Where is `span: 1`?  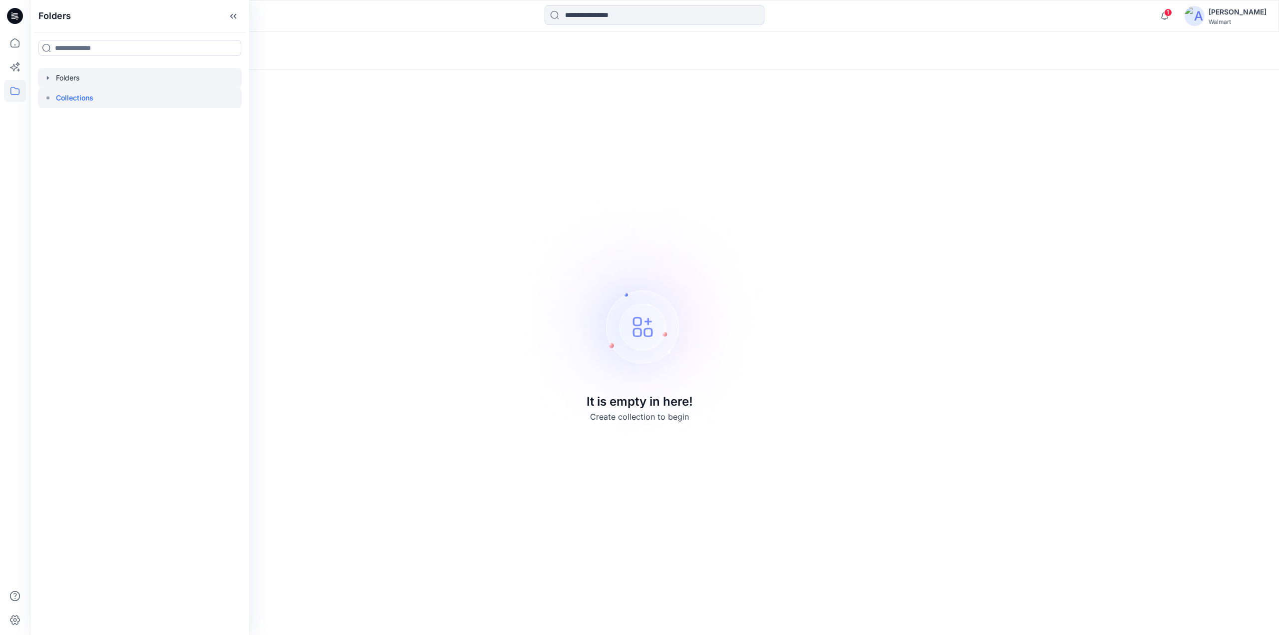
span: 1 is located at coordinates (1168, 12).